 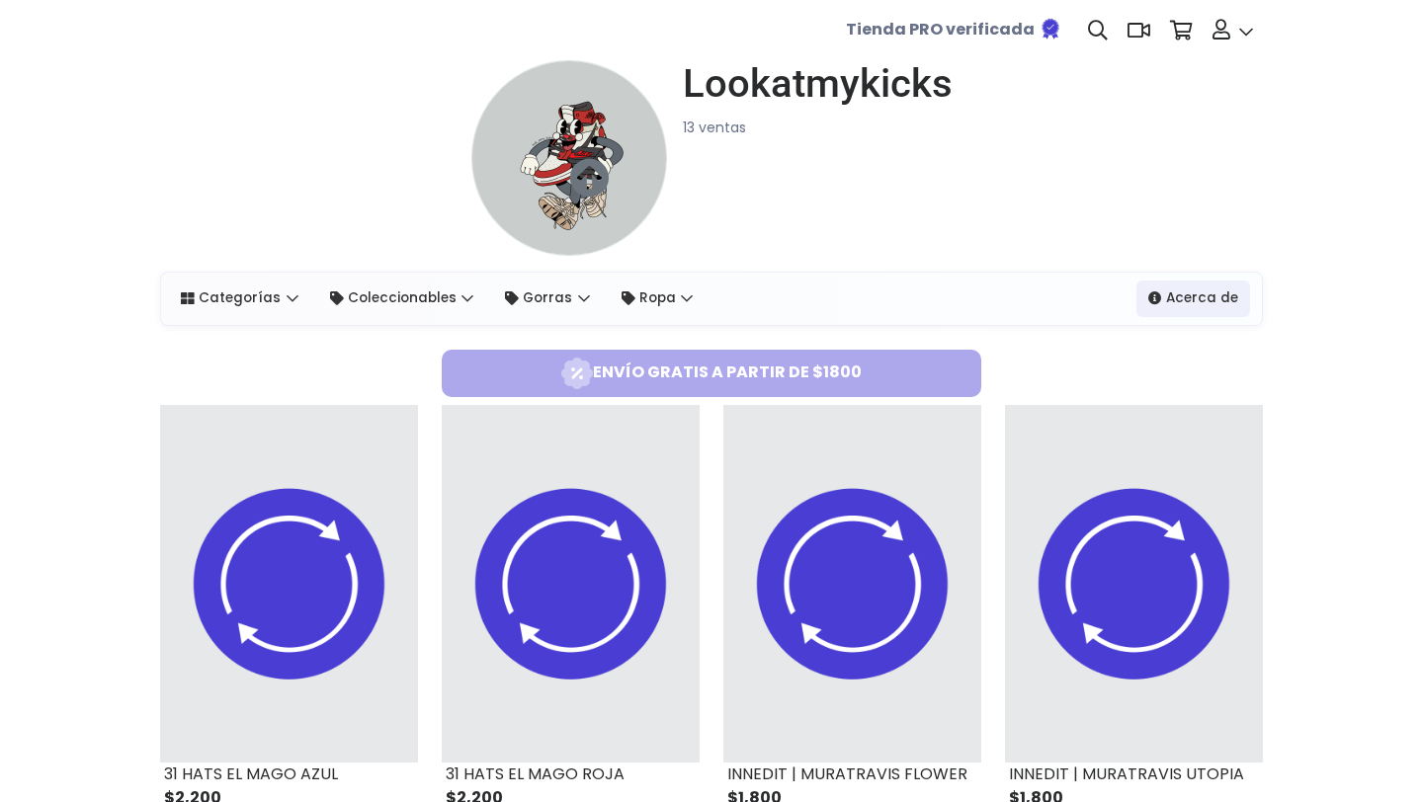 What do you see at coordinates (548, 298) in the screenshot?
I see `a: Gorras` at bounding box center [548, 298].